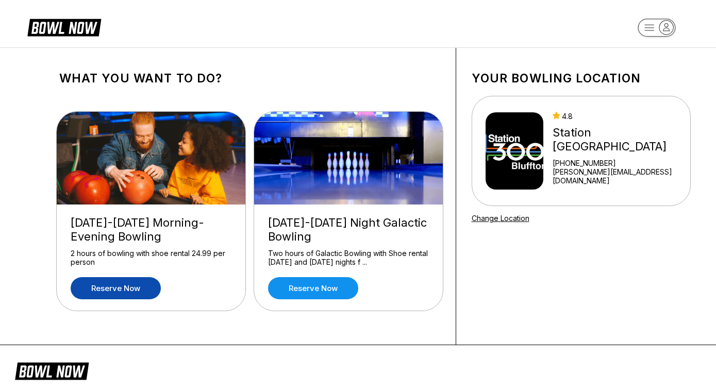 The width and height of the screenshot is (716, 392). I want to click on img: Friday-Sunday Morning-Evening Bowling, so click(151, 158).